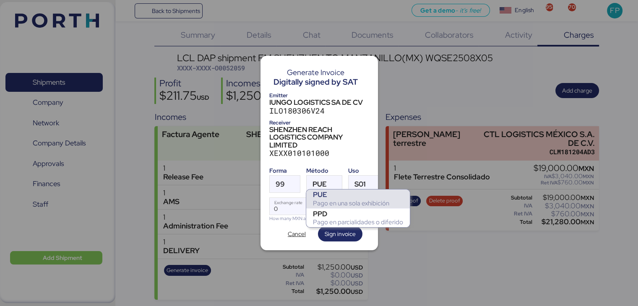 The height and width of the screenshot is (306, 638). What do you see at coordinates (358, 214) in the screenshot?
I see `div: PPD` at bounding box center [358, 214].